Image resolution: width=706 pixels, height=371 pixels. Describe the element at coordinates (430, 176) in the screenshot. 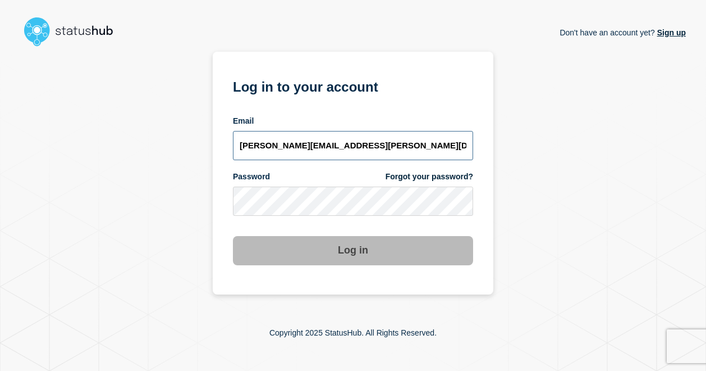

I see `a: Forgot your password?` at that location.